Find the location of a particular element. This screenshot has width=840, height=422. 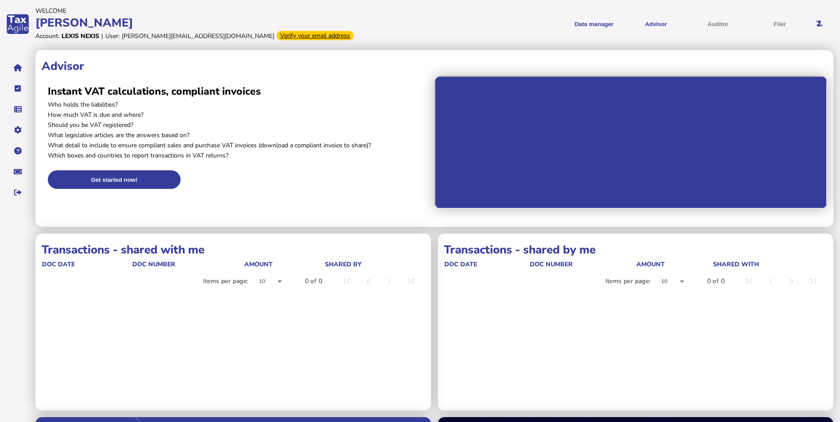

p: Which boxes and countries to report transactions in VAT returns? is located at coordinates (238, 155).